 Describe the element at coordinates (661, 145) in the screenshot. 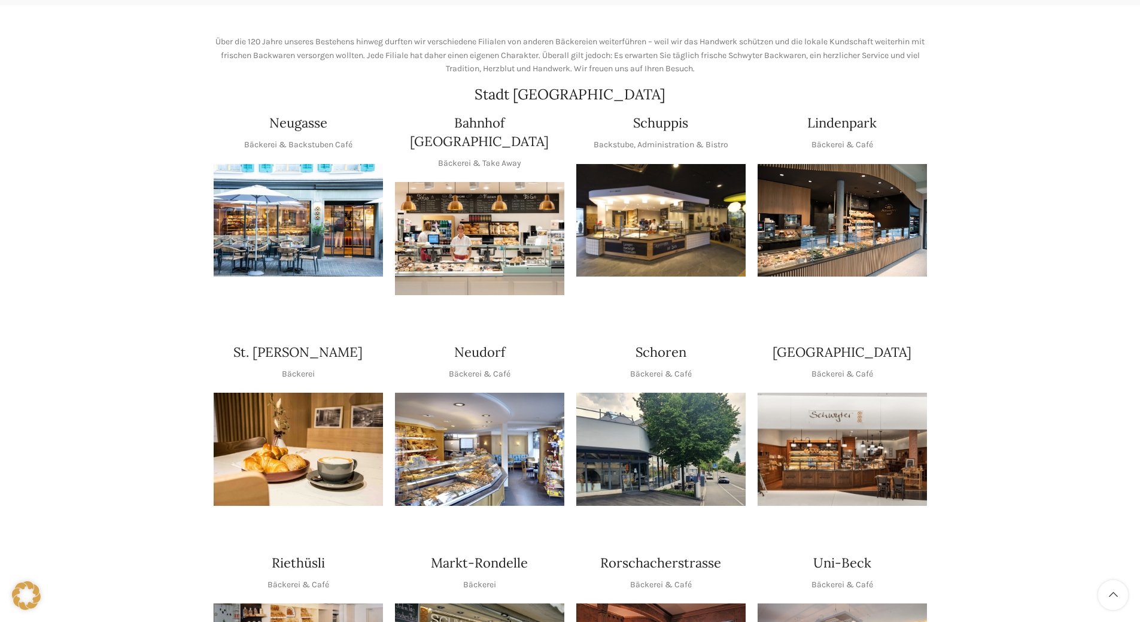

I see `p: Backstube, Administration & Bistro` at that location.